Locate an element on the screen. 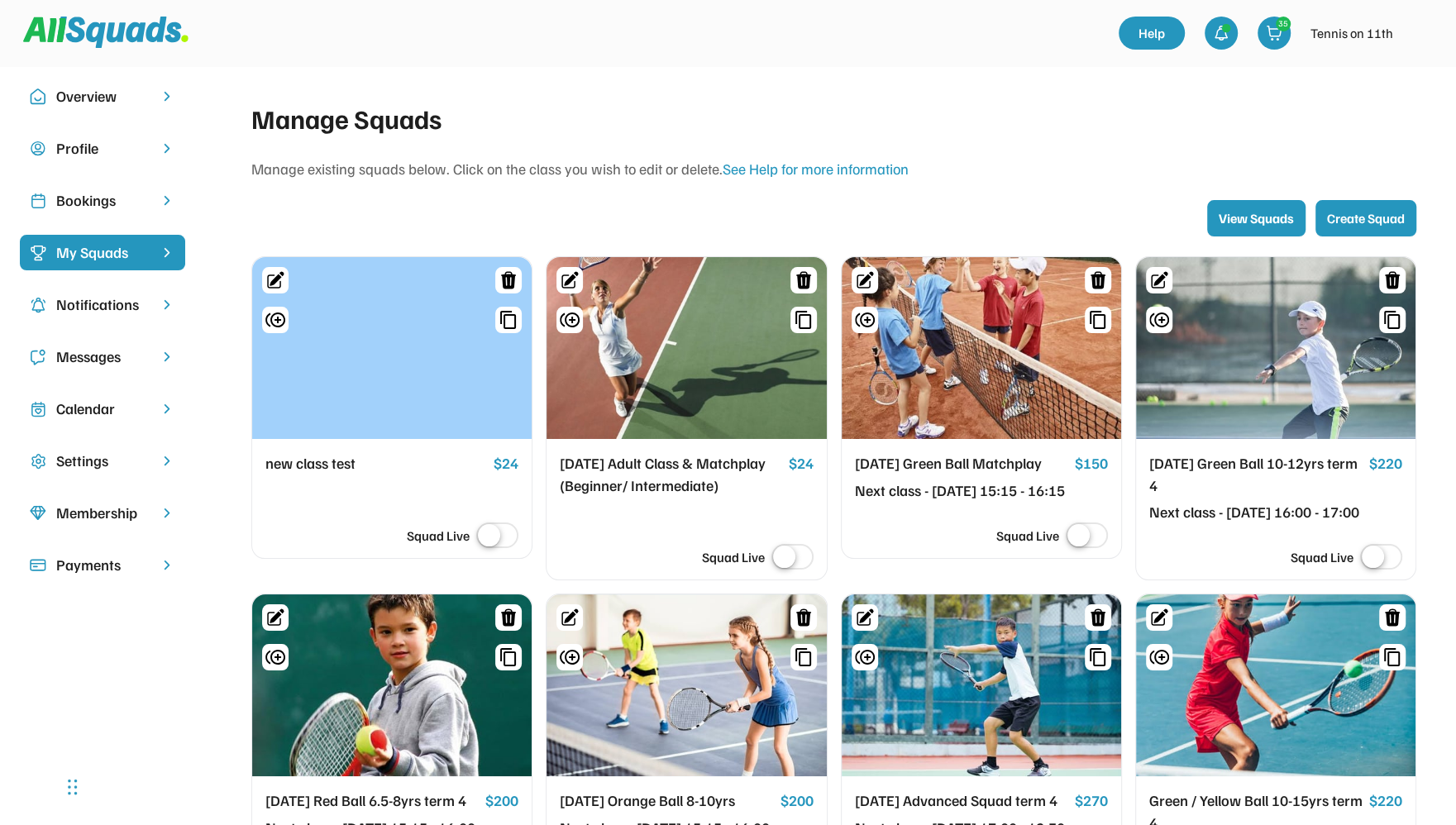 Image resolution: width=1456 pixels, height=825 pixels. a: Help is located at coordinates (1152, 33).